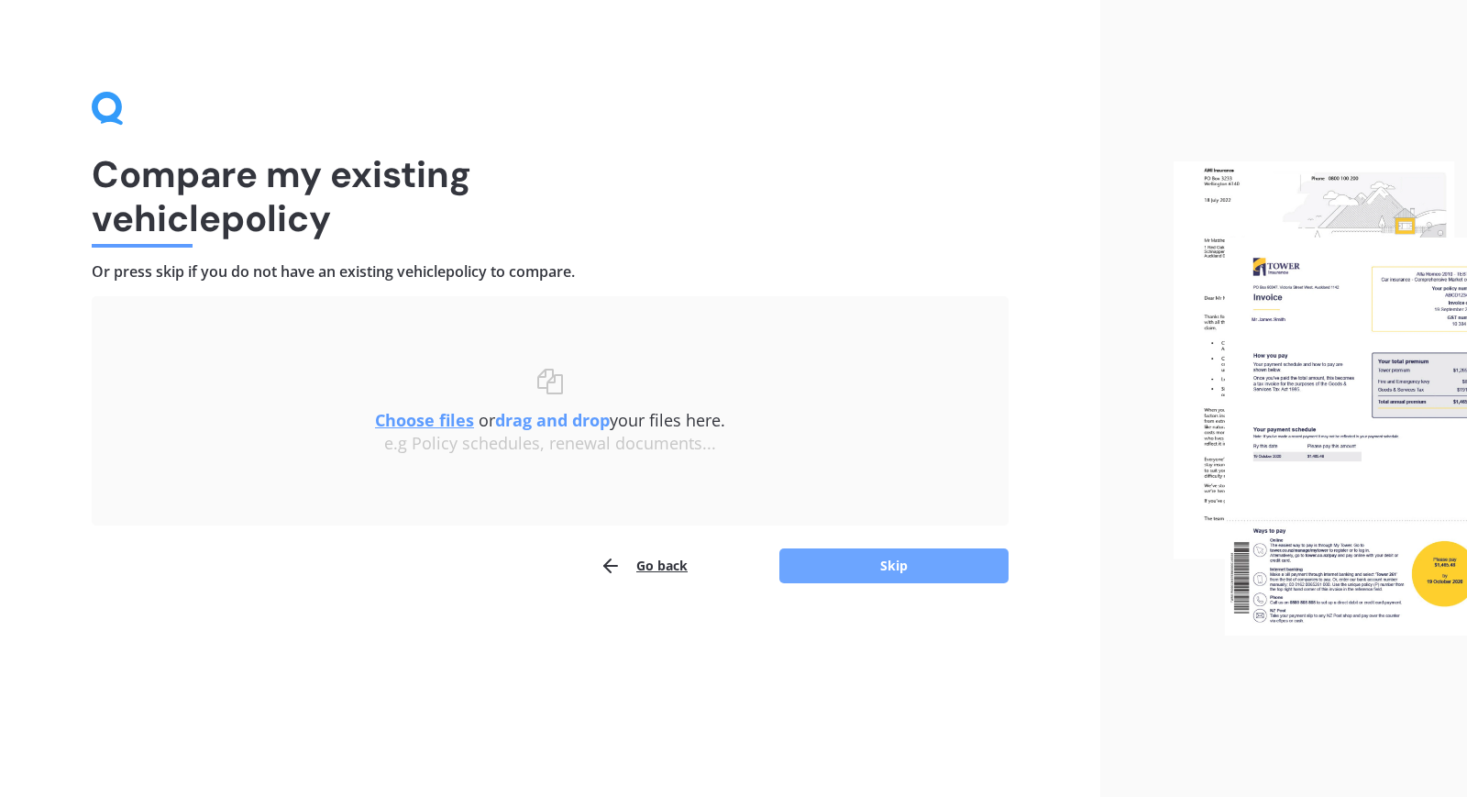 This screenshot has height=797, width=1467. I want to click on img: files.webp, so click(1320, 398).